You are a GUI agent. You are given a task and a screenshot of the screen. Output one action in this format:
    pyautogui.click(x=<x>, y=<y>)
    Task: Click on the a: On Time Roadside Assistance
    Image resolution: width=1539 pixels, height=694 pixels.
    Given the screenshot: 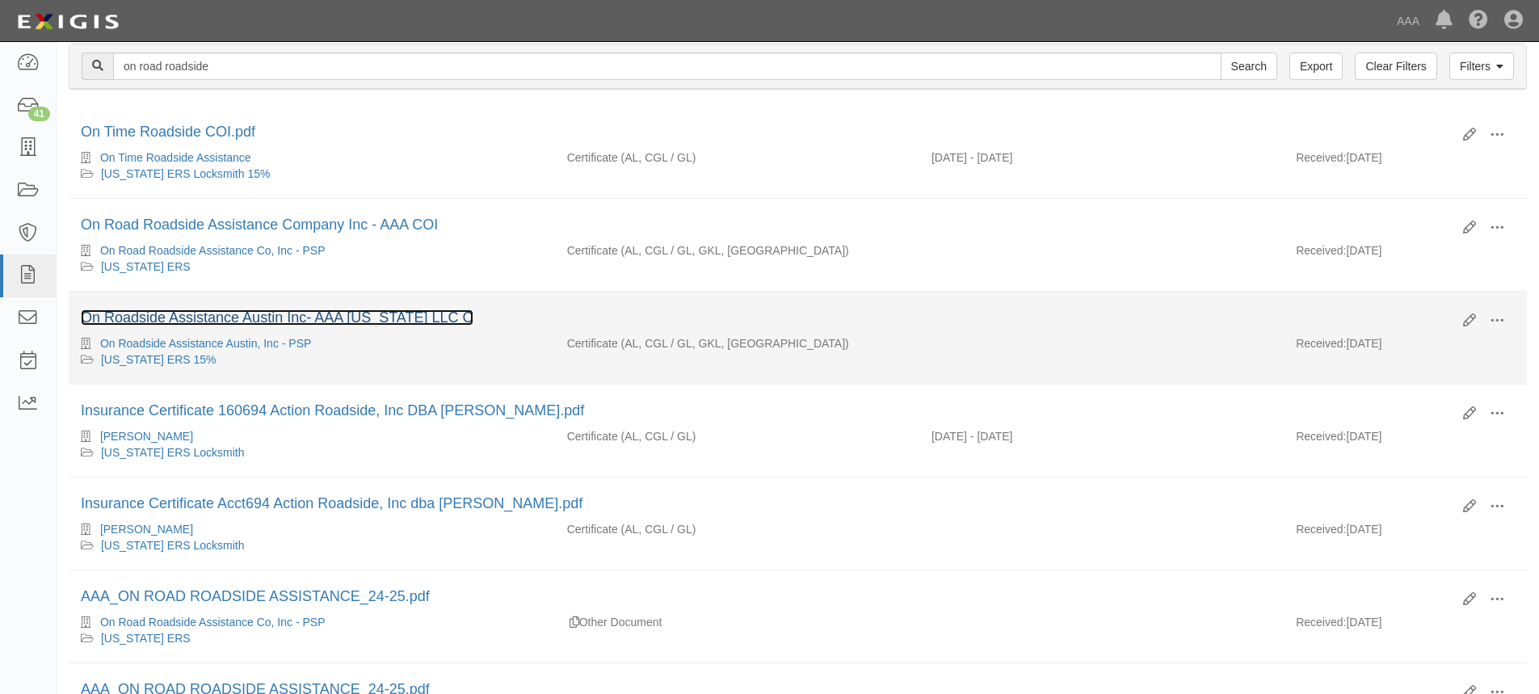 What is the action you would take?
    pyautogui.click(x=175, y=158)
    